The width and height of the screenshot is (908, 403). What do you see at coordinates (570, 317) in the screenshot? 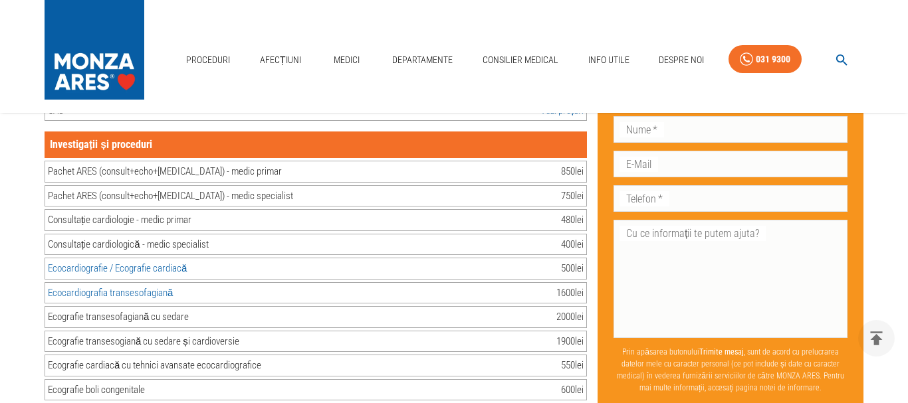
I see `div: 2000 lei` at bounding box center [570, 317].